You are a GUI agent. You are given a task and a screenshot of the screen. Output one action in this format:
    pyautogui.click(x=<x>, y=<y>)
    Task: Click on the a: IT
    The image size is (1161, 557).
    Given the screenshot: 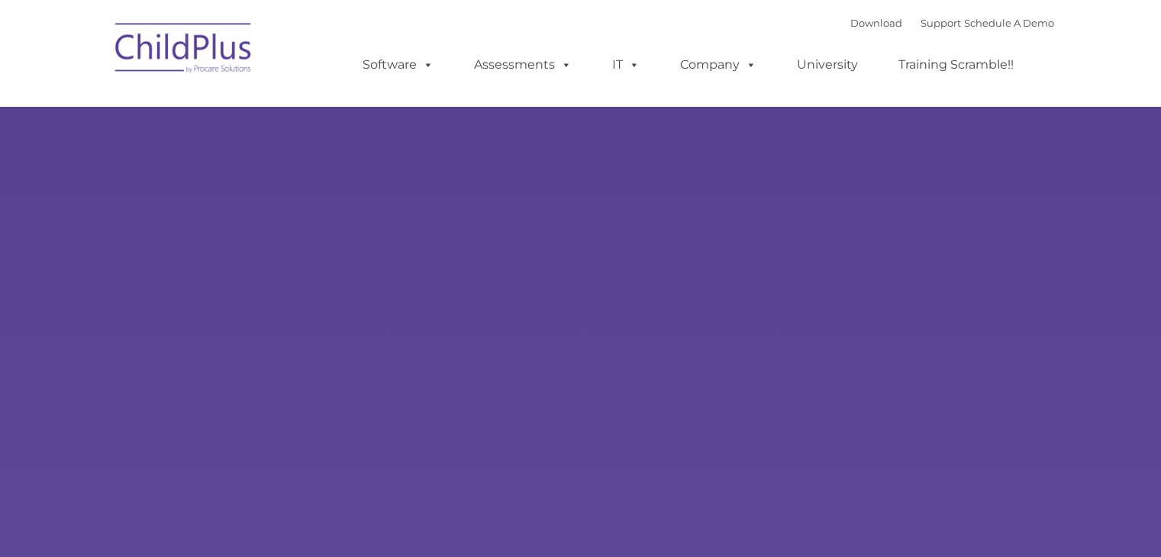 What is the action you would take?
    pyautogui.click(x=626, y=65)
    